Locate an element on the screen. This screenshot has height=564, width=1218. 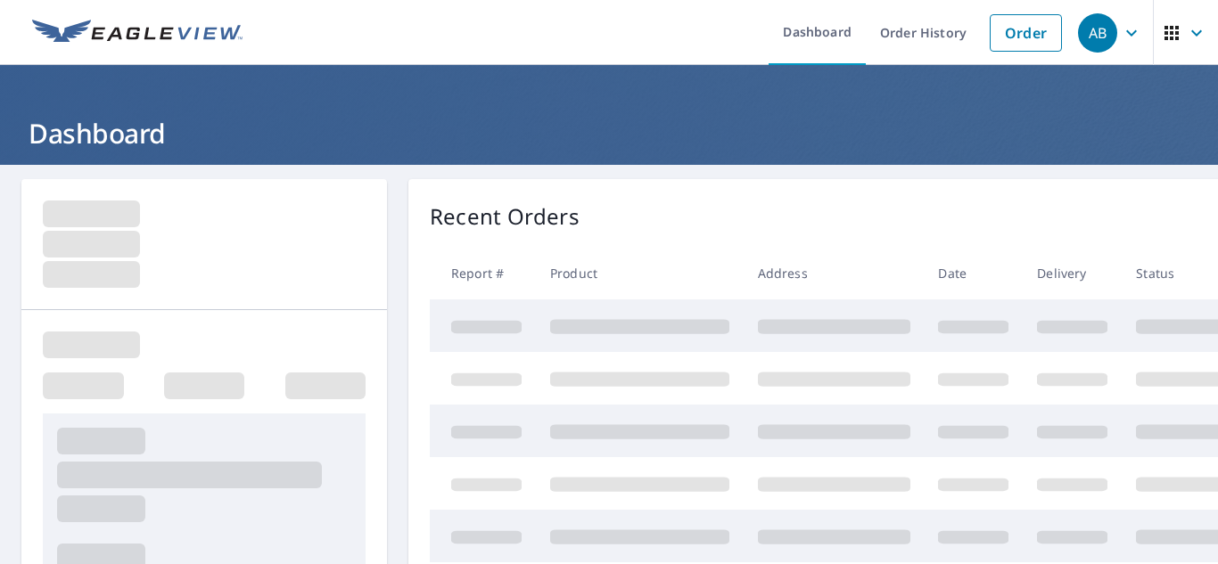
th: Date is located at coordinates (973, 273).